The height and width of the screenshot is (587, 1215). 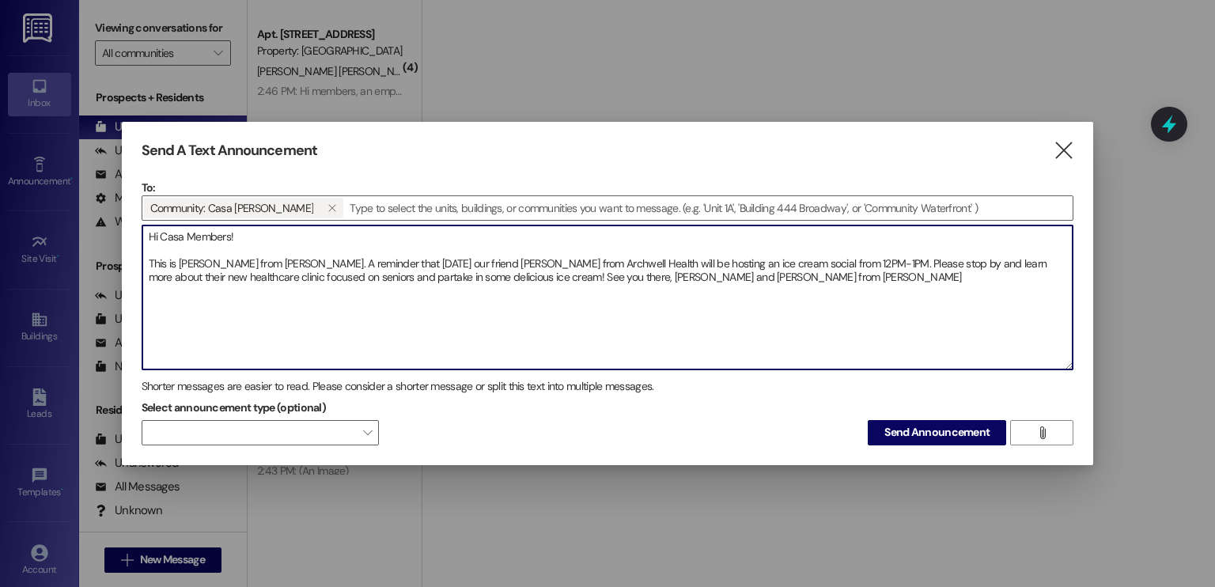 What do you see at coordinates (232, 208) in the screenshot?
I see `span: Community: Casa Redonda de Vigil` at bounding box center [232, 208].